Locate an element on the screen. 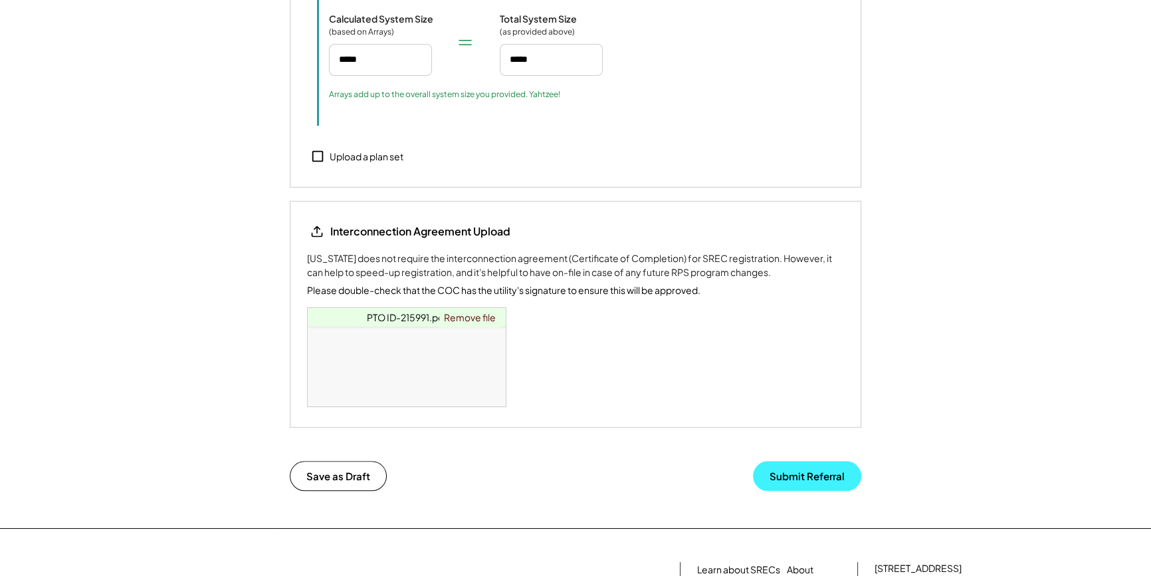  div: (as provided above) is located at coordinates (537, 32).